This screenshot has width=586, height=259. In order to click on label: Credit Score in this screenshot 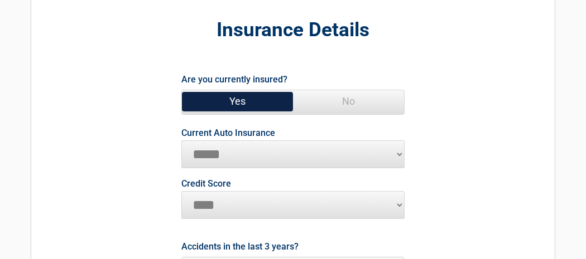, I will do `click(206, 184)`.